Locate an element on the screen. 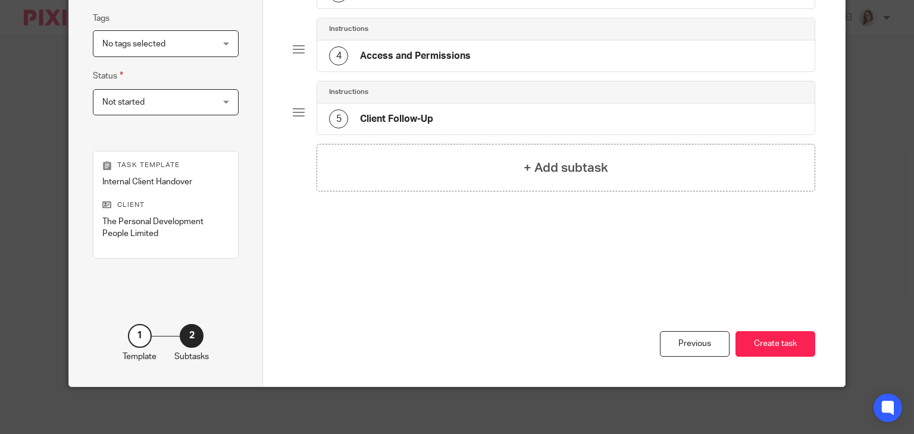 This screenshot has height=434, width=914. p: Internal Client Handover is located at coordinates (165, 182).